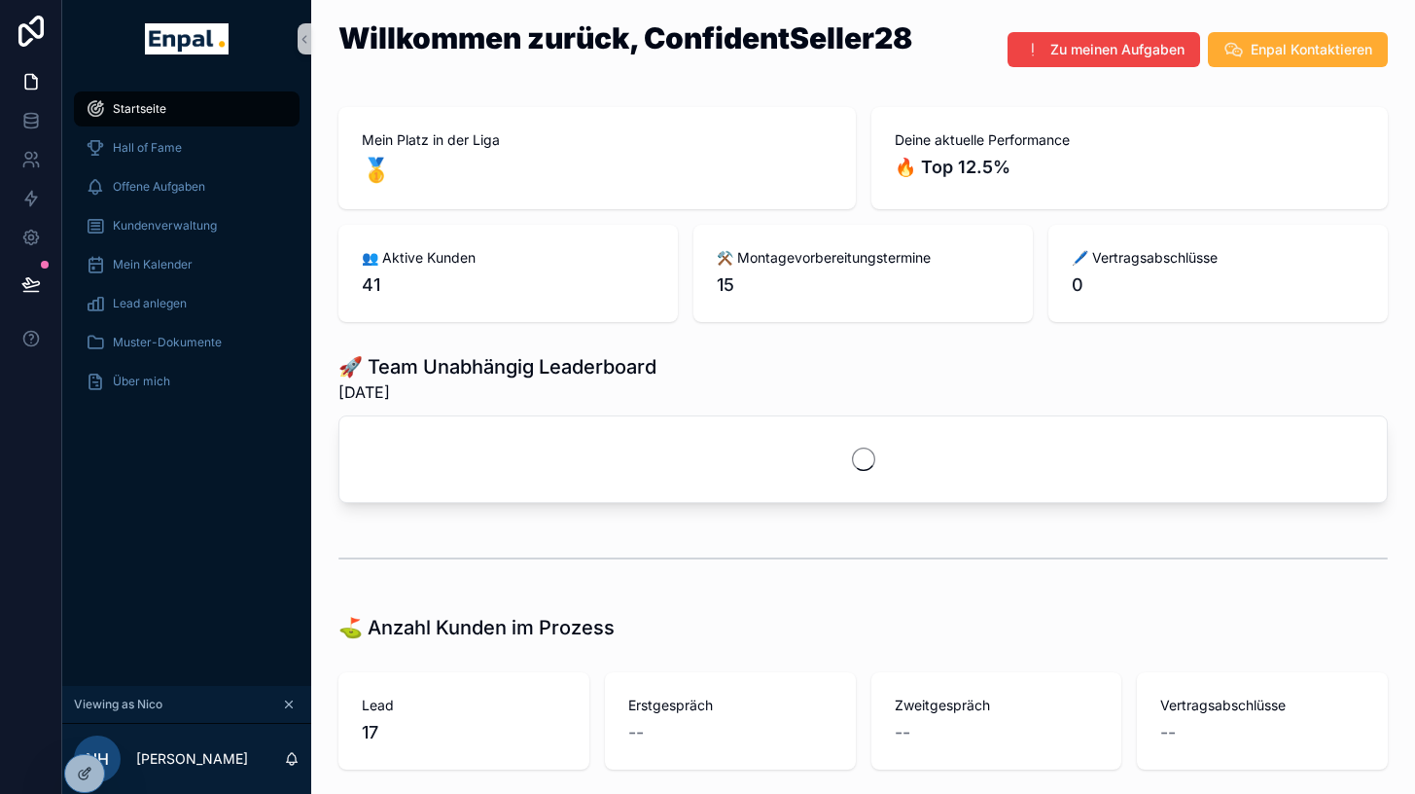 Image resolution: width=1415 pixels, height=794 pixels. Describe the element at coordinates (508, 285) in the screenshot. I see `span: 41` at that location.